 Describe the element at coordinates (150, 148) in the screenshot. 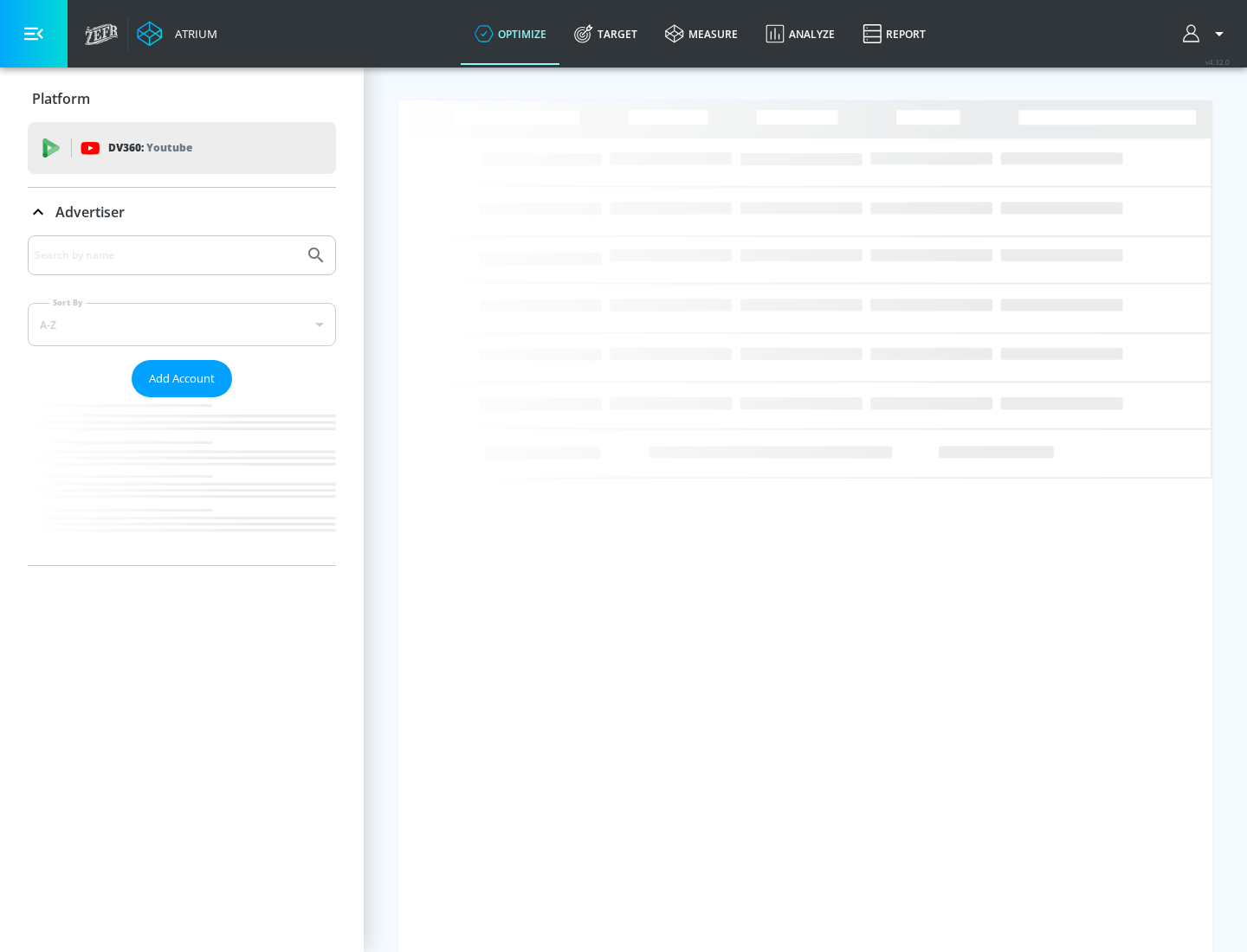

I see `p: DV360:` at that location.